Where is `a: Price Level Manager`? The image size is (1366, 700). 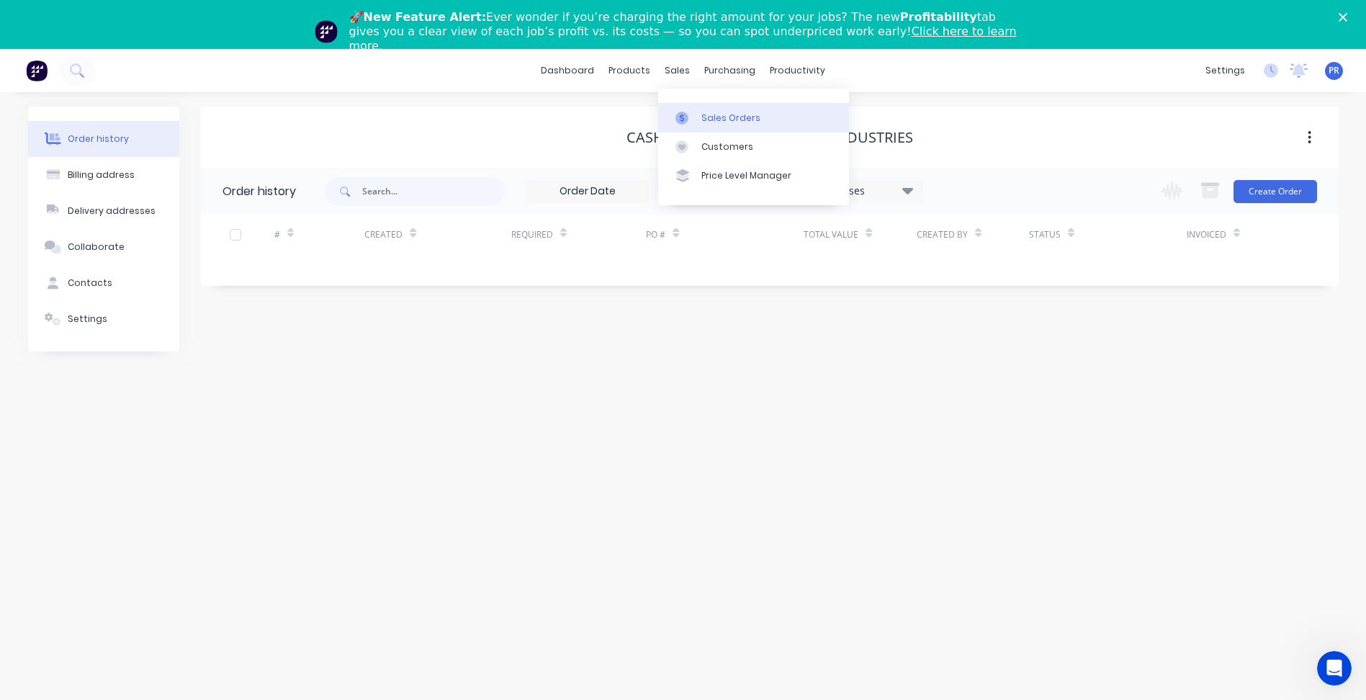
a: Price Level Manager is located at coordinates (753, 176).